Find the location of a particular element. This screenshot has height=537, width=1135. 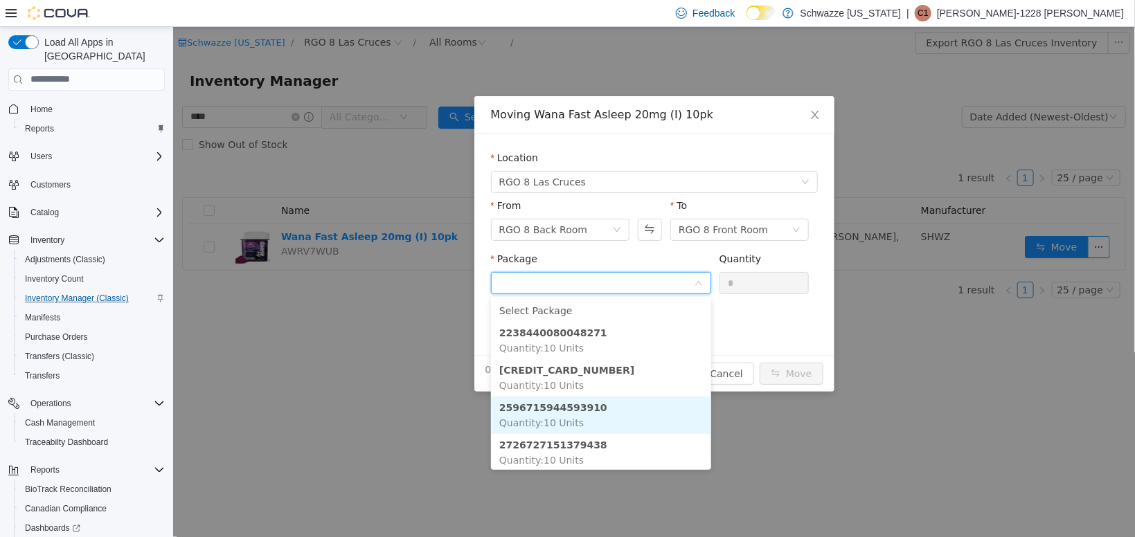

button: Home is located at coordinates (87, 109).